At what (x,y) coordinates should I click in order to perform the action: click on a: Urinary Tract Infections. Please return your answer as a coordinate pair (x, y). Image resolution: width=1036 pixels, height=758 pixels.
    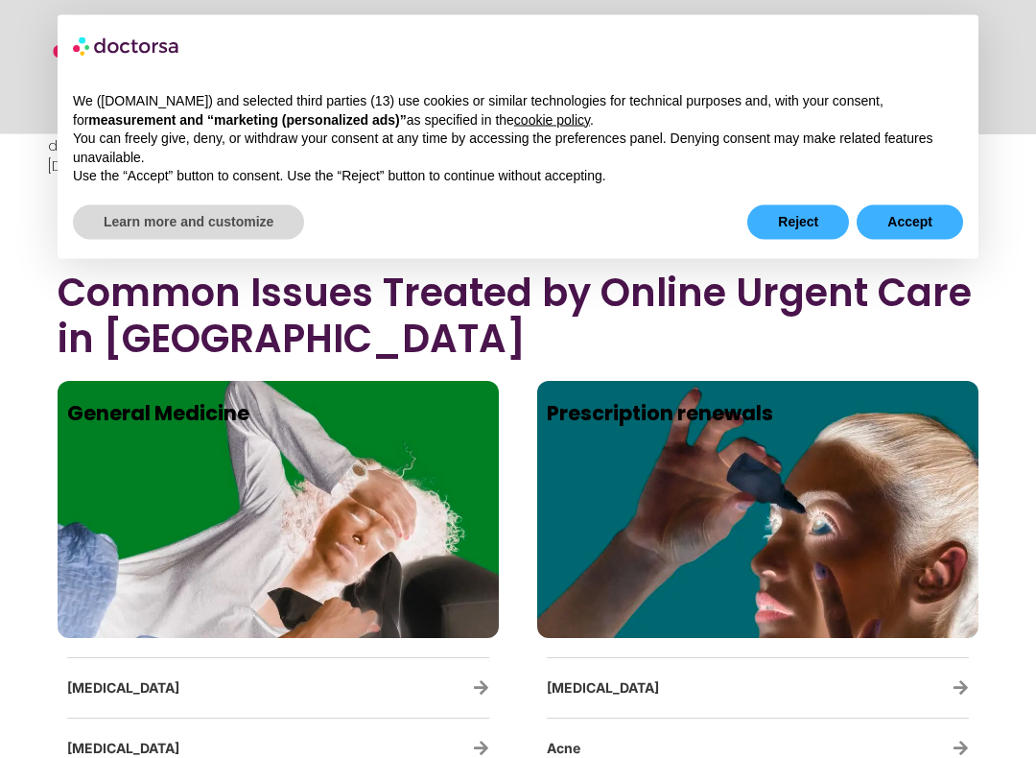
    Looking at the image, I should click on (481, 688).